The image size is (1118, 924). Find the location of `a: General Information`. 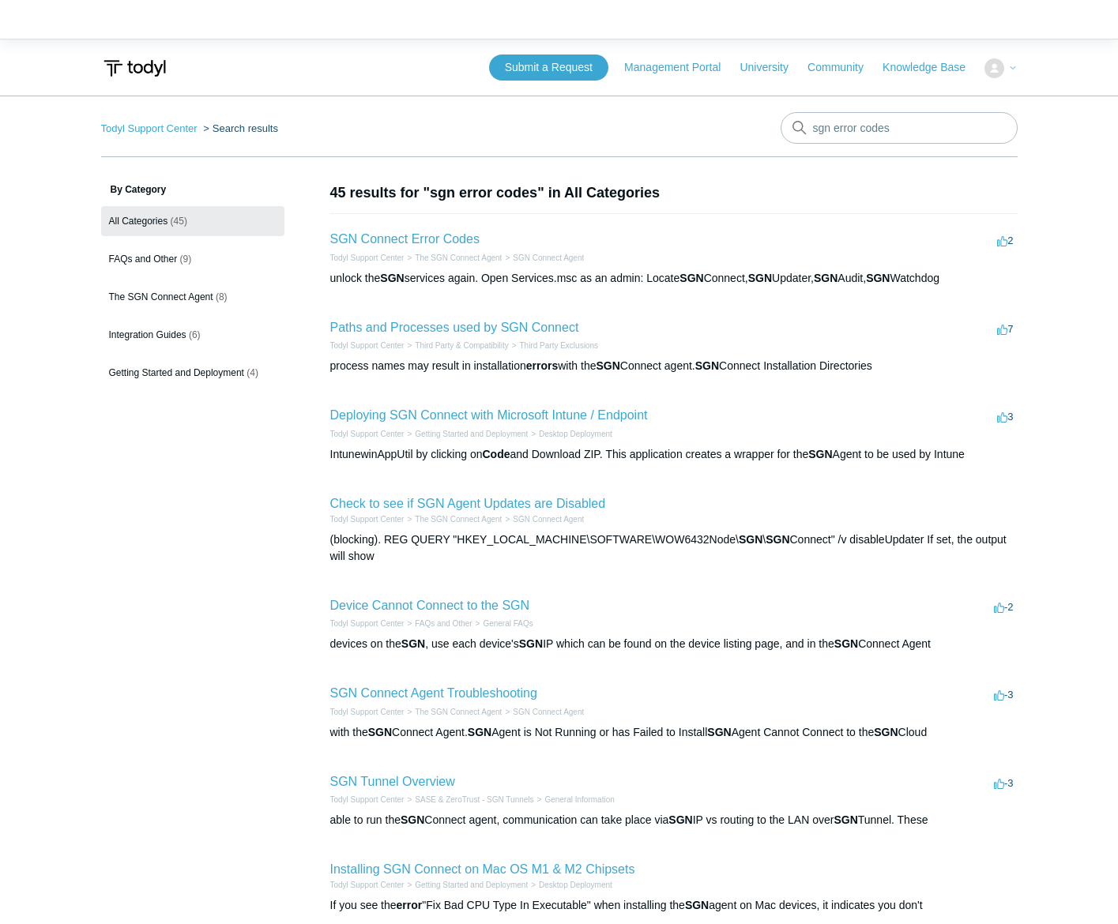

a: General Information is located at coordinates (579, 800).